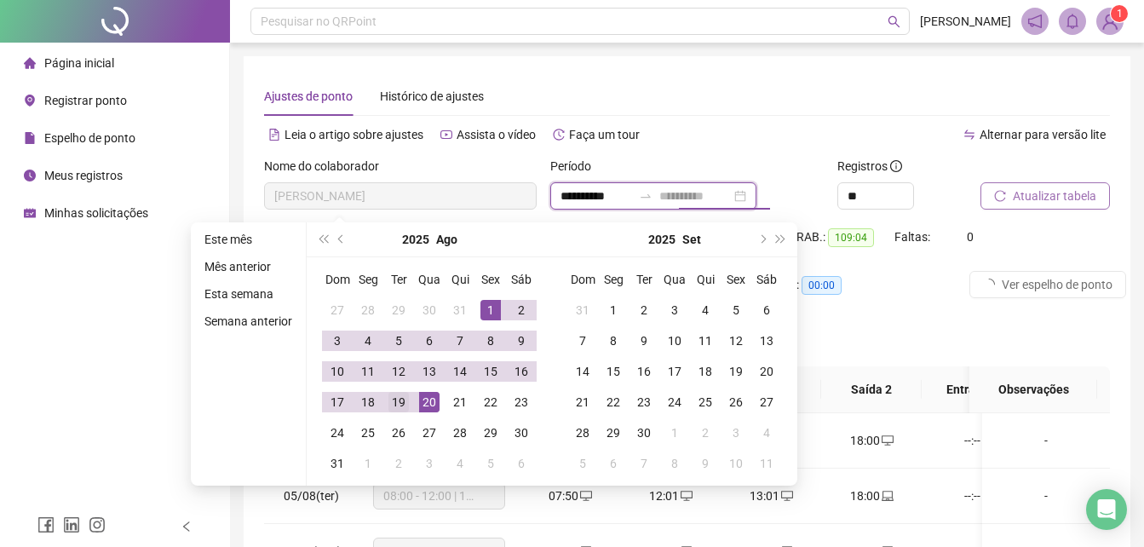  I want to click on td: 2025-08-24, so click(337, 433).